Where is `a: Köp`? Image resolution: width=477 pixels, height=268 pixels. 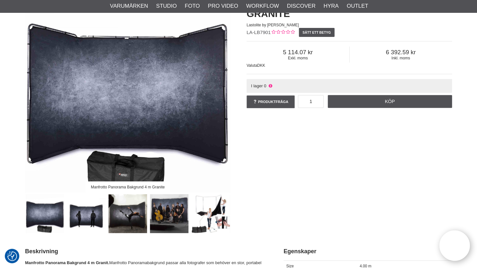 a: Köp is located at coordinates (390, 101).